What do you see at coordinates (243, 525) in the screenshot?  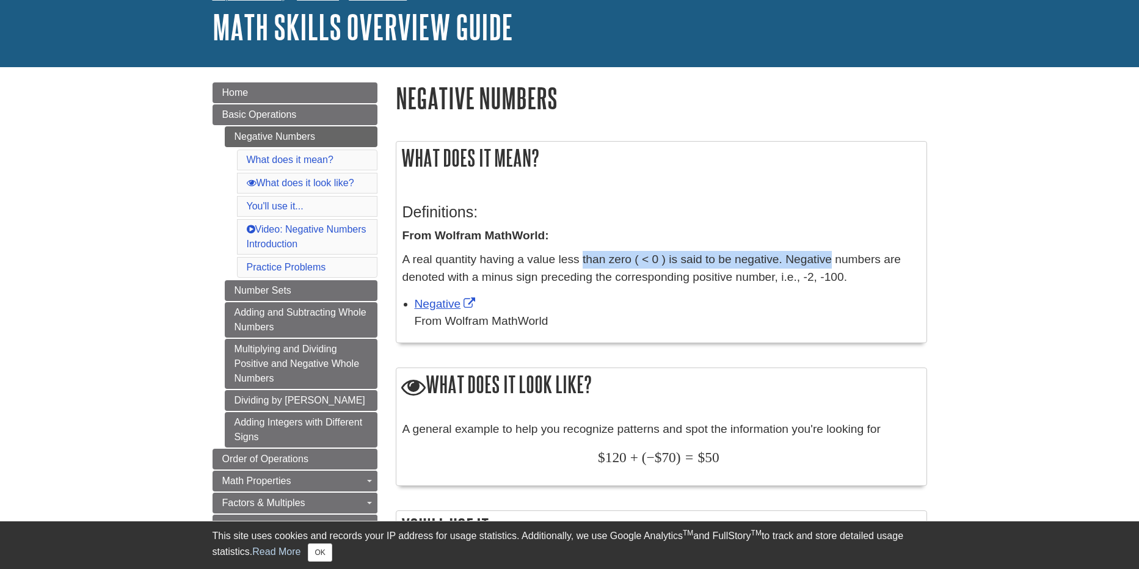 I see `span: Fractions` at bounding box center [243, 525].